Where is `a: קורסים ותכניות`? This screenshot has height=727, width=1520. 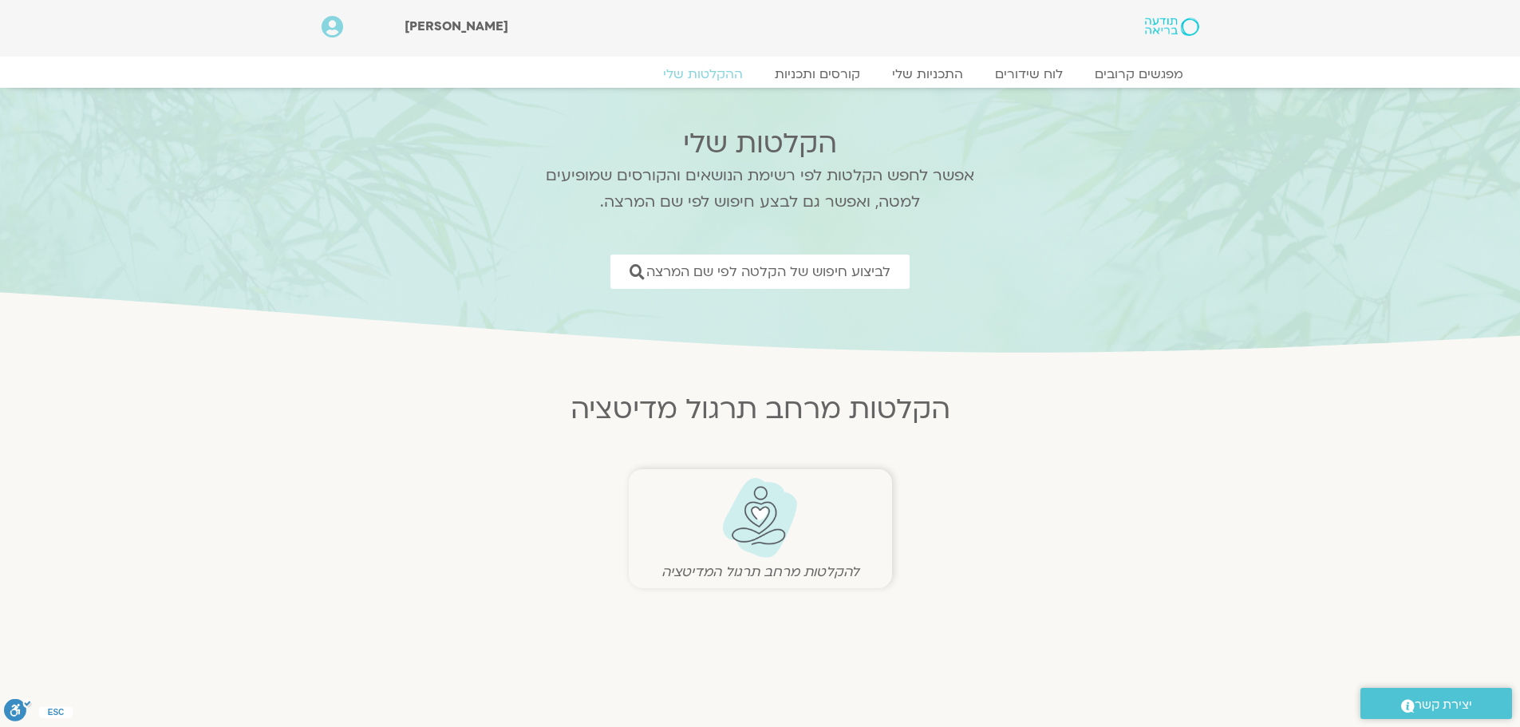 a: קורסים ותכניות is located at coordinates (817, 74).